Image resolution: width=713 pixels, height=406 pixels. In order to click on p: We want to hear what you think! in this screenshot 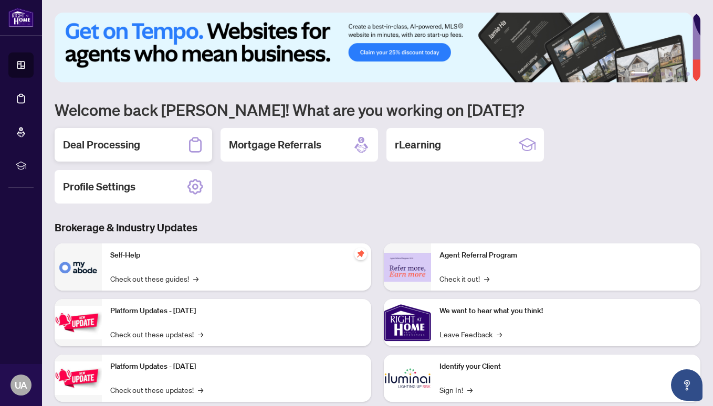, I will do `click(566, 311)`.